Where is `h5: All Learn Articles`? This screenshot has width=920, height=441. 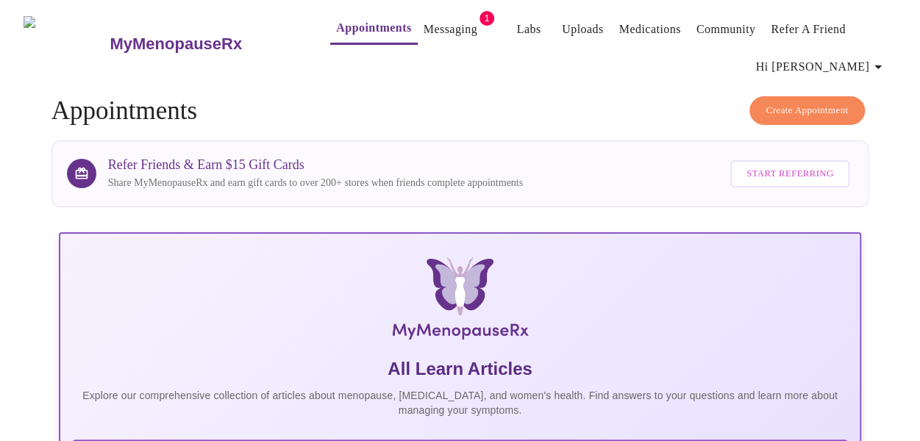 h5: All Learn Articles is located at coordinates (461, 369).